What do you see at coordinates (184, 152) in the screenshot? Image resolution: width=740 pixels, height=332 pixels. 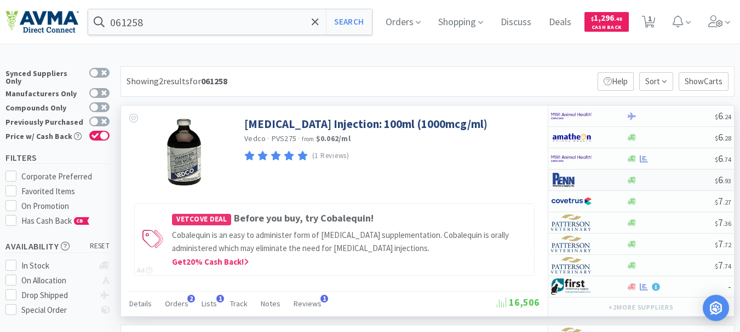 I see `img: 8389235411f9445392b592b9488eb83a_158631.png` at bounding box center [184, 152].